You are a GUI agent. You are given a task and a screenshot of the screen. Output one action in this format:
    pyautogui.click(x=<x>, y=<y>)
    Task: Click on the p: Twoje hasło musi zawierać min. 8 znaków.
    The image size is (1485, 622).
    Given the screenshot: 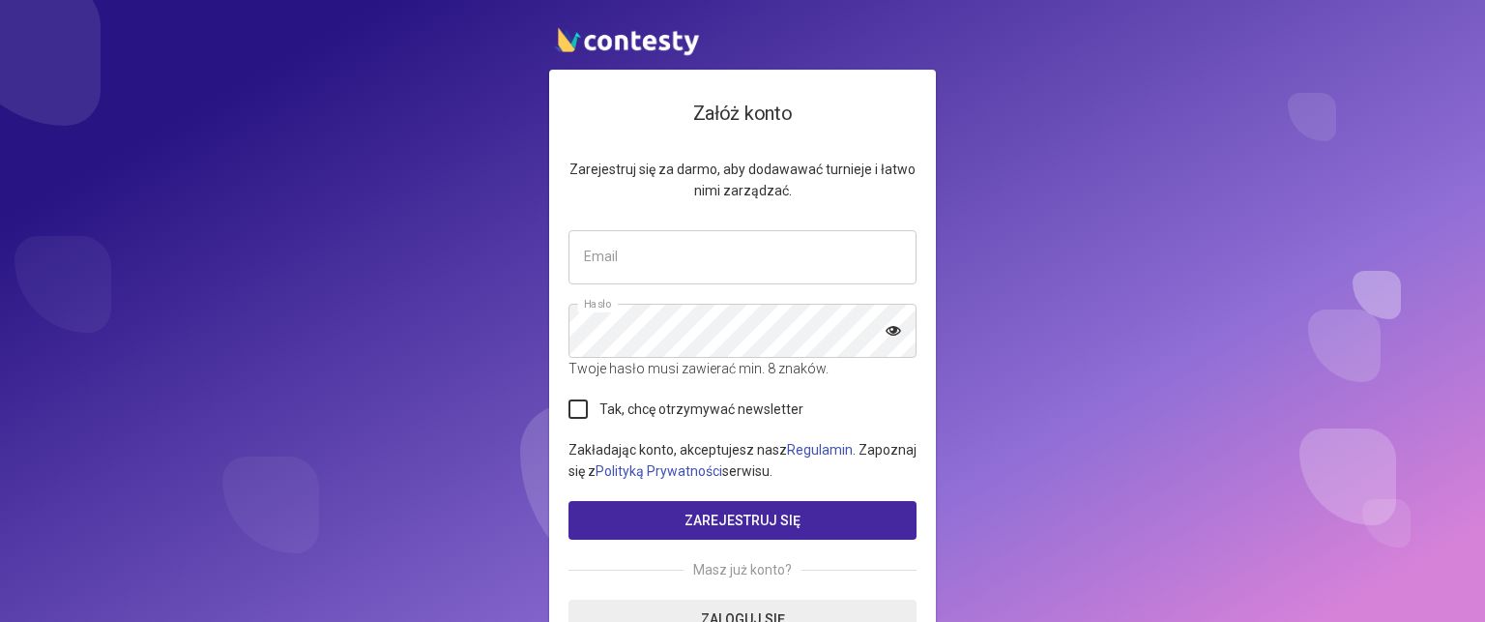 What is the action you would take?
    pyautogui.click(x=743, y=368)
    